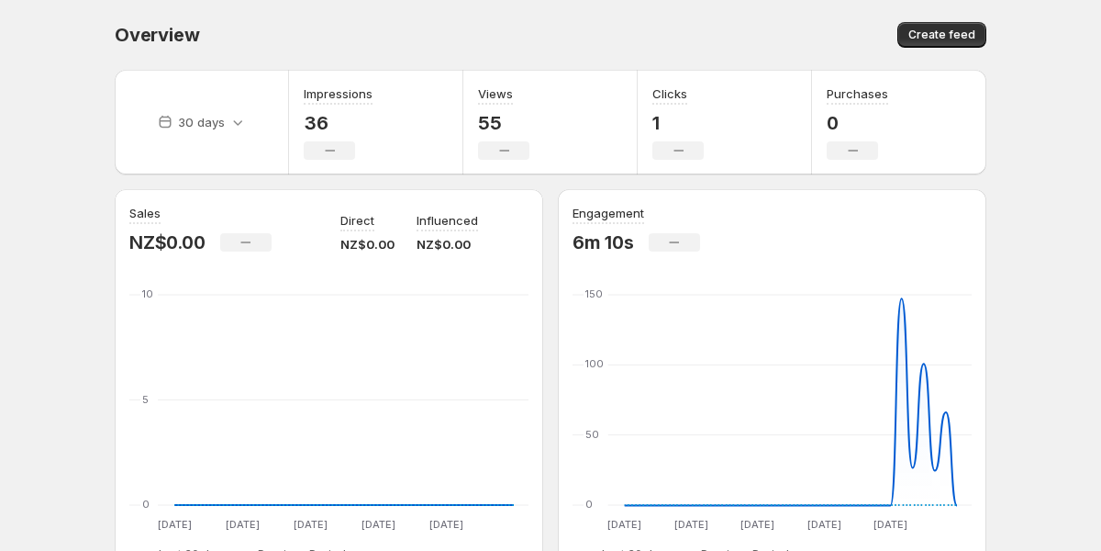 Image resolution: width=1101 pixels, height=551 pixels. What do you see at coordinates (595, 363) in the screenshot?
I see `text: 100` at bounding box center [595, 363].